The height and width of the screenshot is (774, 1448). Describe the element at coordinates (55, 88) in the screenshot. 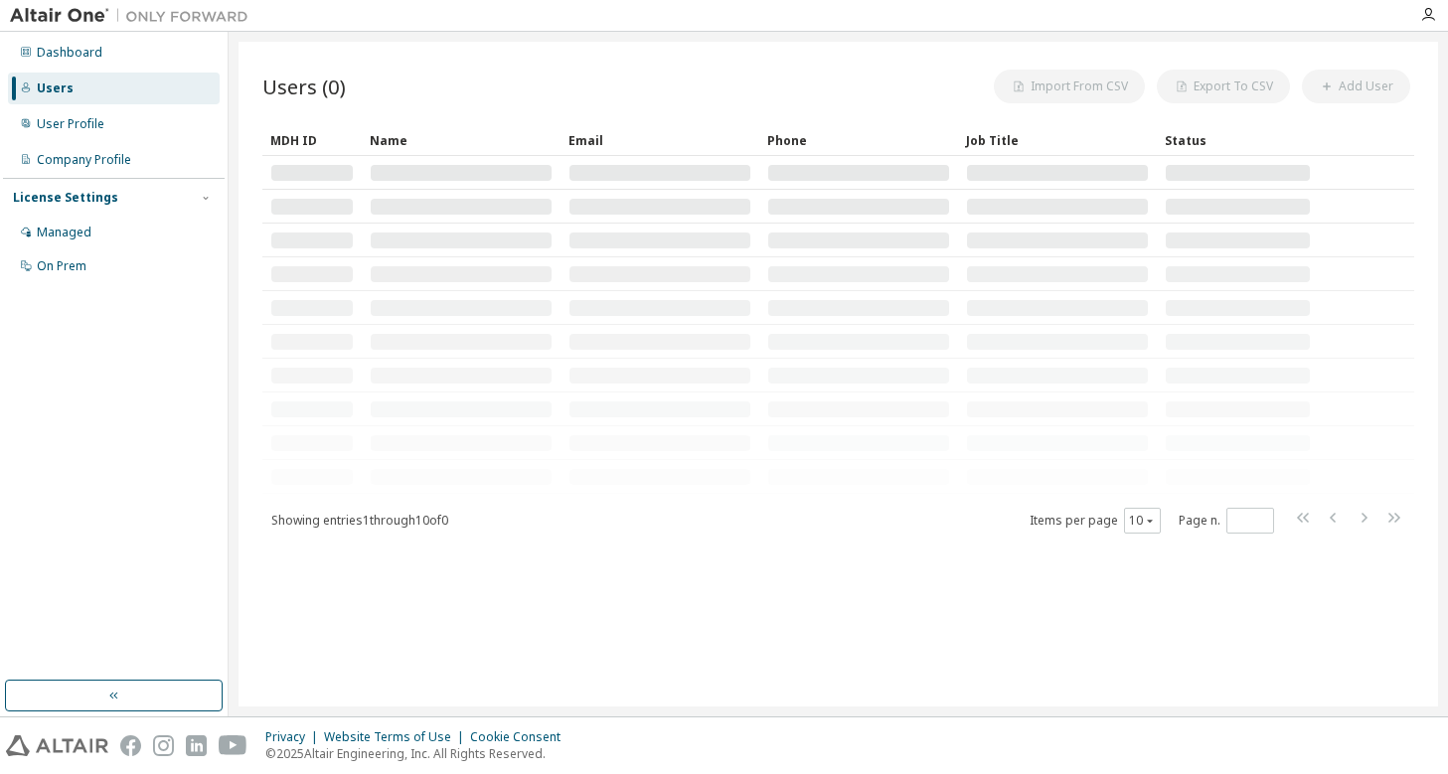

I see `div: Users` at that location.